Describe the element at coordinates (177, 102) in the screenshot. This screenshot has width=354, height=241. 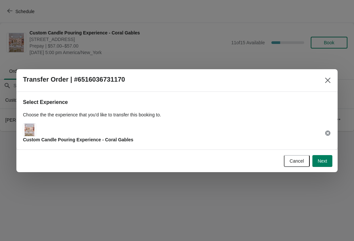
I see `h2: Select Experience` at that location.